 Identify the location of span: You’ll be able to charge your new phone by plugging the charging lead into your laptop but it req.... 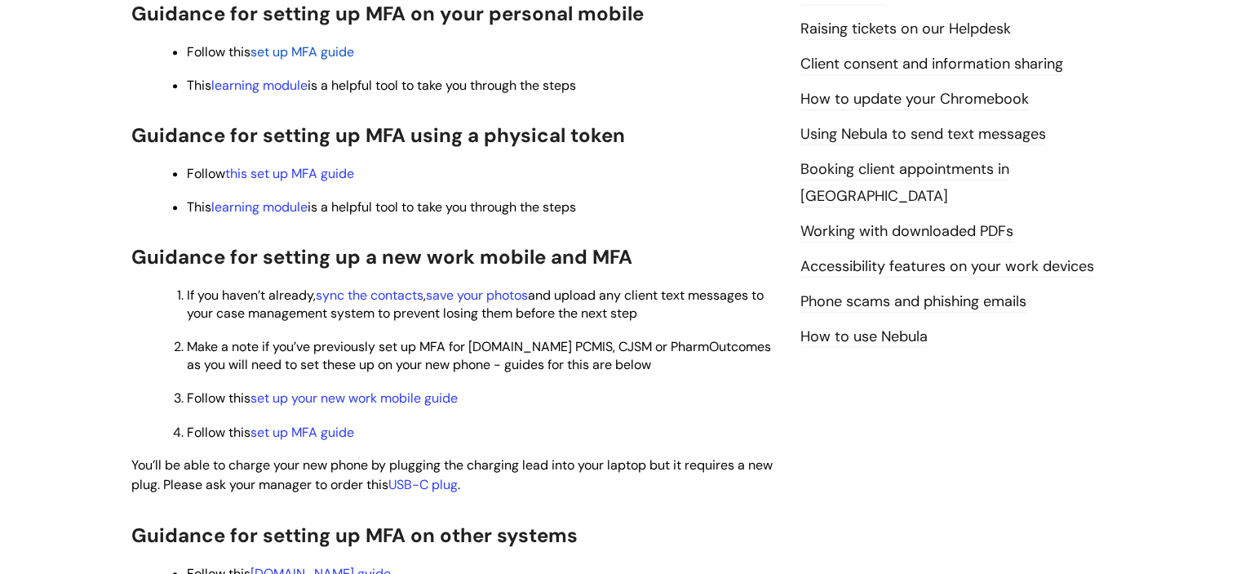
(452, 475).